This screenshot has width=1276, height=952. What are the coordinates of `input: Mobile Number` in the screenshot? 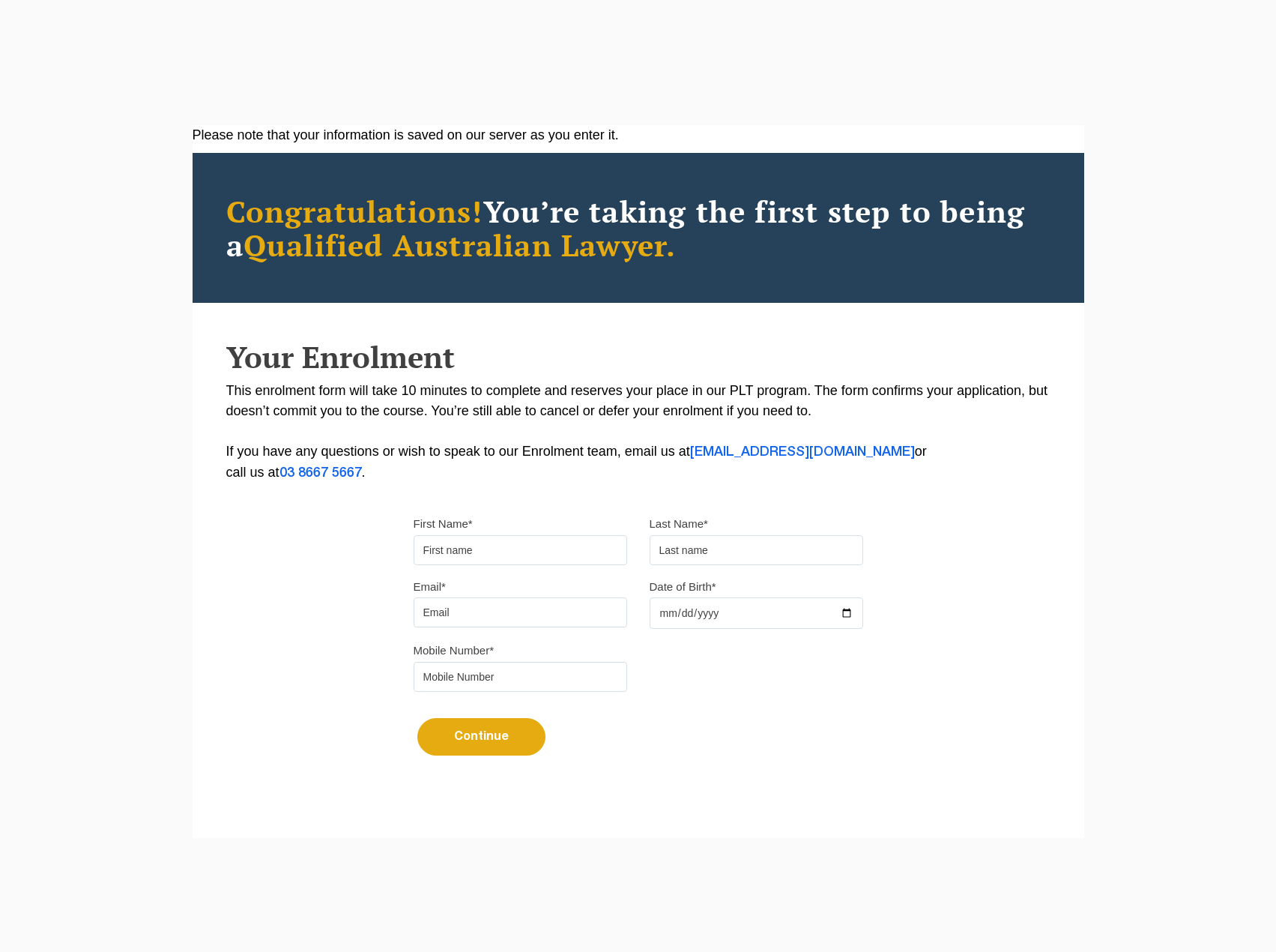 It's located at (520, 677).